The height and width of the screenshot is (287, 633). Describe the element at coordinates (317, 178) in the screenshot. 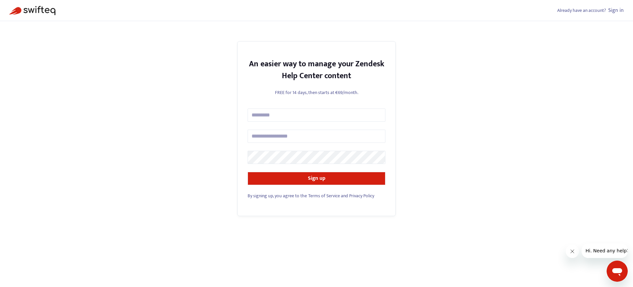

I see `button: Sign up` at that location.